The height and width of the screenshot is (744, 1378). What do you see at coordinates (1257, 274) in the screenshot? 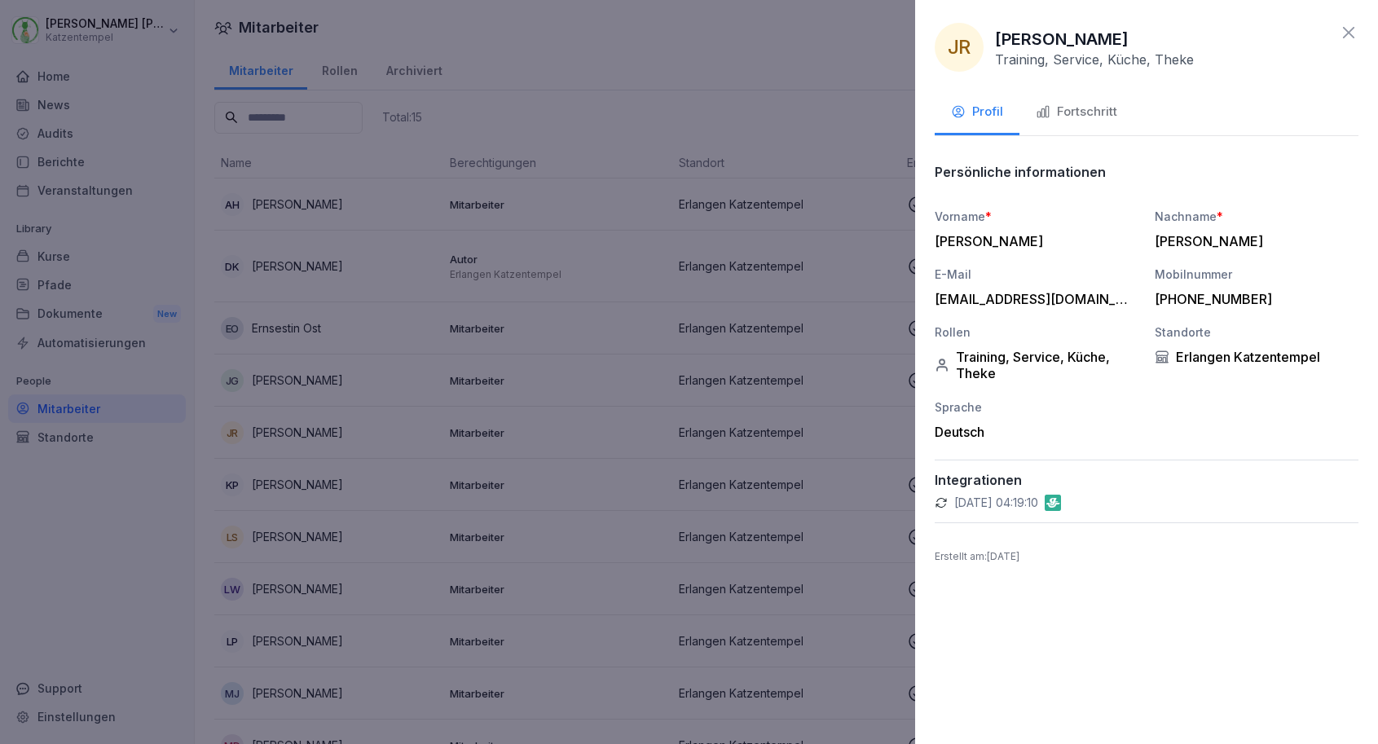
I see `div: Mobilnummer` at bounding box center [1257, 274].